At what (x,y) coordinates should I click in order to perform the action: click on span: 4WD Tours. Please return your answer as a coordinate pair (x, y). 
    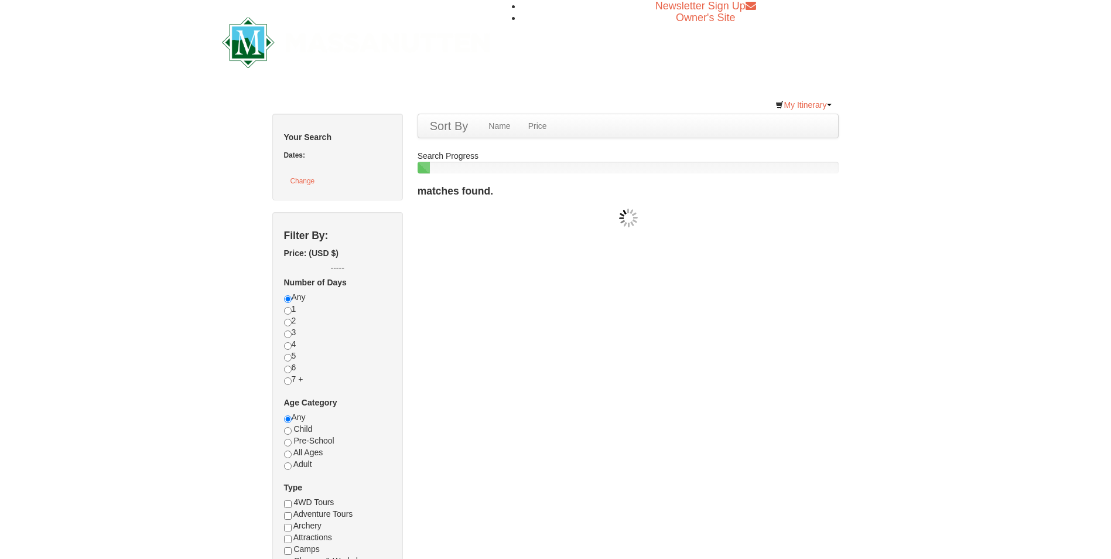
    Looking at the image, I should click on (313, 502).